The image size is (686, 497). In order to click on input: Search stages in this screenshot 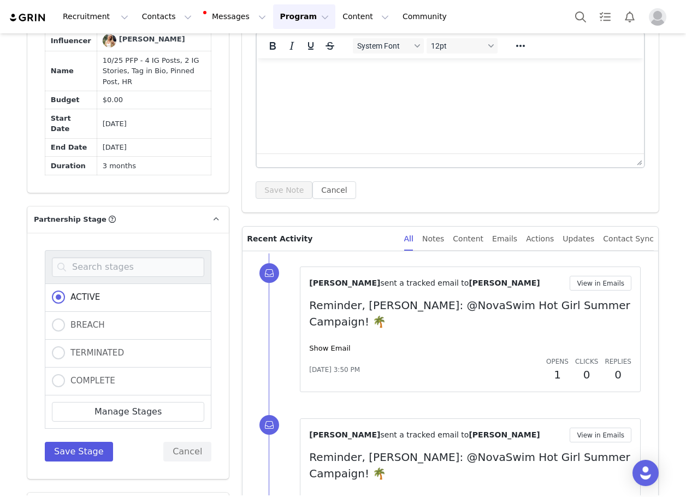, I will do `click(128, 267)`.